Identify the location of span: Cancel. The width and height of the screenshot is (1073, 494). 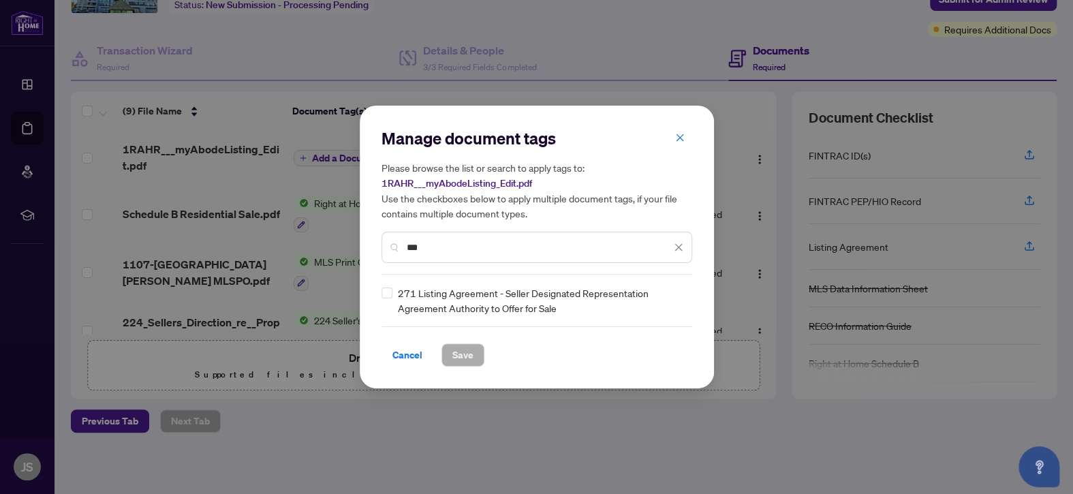
(407, 355).